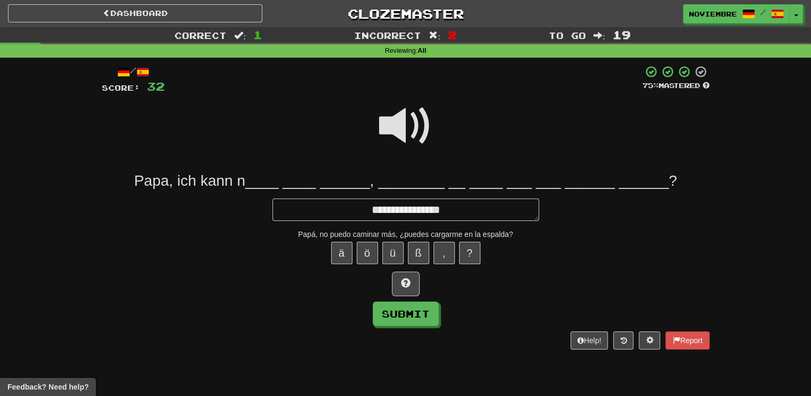  I want to click on button: Submit, so click(406, 314).